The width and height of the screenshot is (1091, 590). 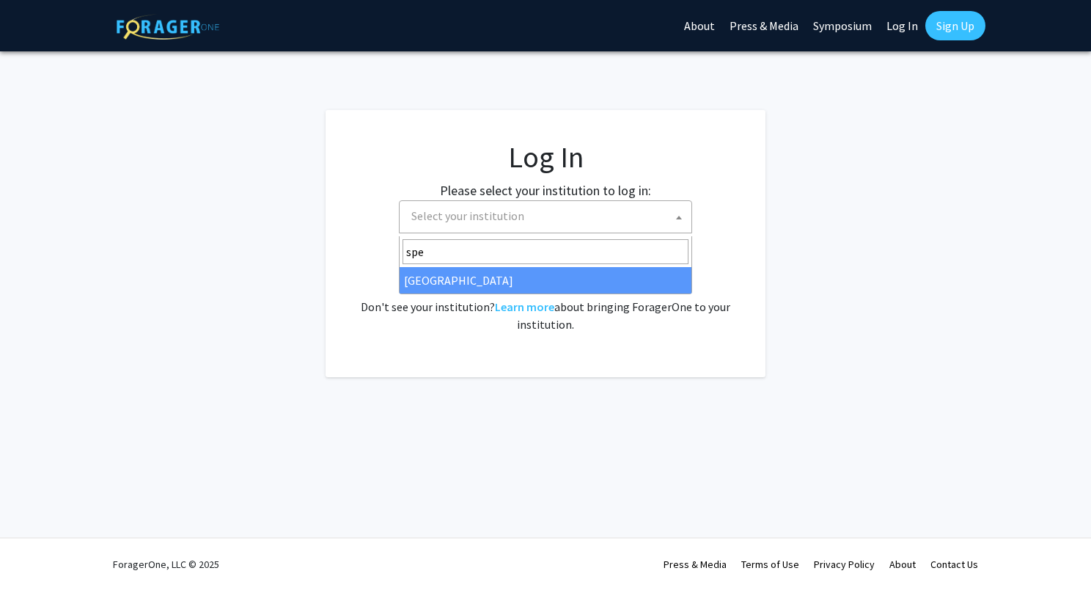 I want to click on a: Terms of Use, so click(x=770, y=564).